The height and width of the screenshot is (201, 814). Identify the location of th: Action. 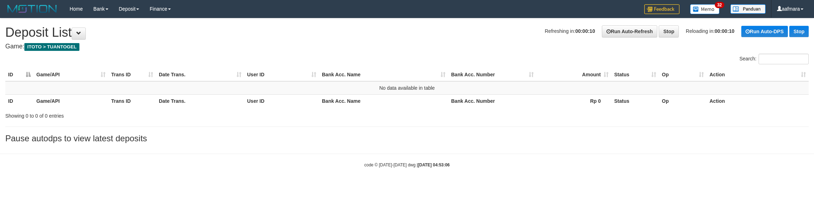
(757, 101).